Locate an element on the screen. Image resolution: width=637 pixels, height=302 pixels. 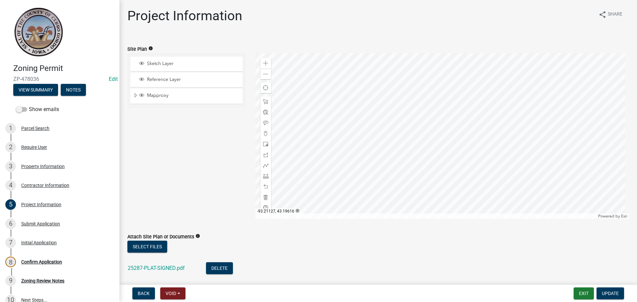
div: Find my location is located at coordinates (266, 88).